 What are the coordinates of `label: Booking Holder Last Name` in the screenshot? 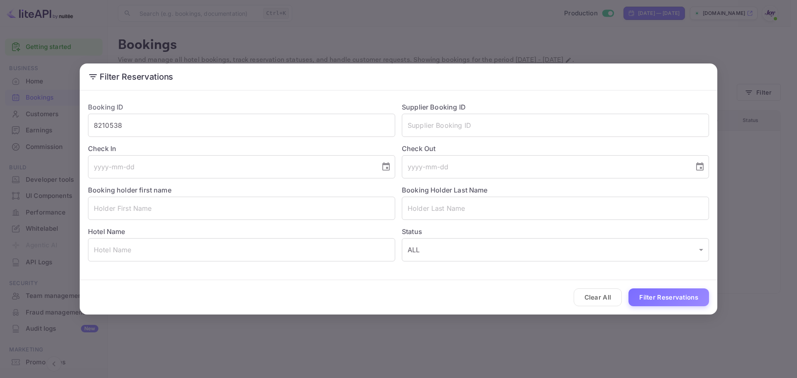 It's located at (444, 190).